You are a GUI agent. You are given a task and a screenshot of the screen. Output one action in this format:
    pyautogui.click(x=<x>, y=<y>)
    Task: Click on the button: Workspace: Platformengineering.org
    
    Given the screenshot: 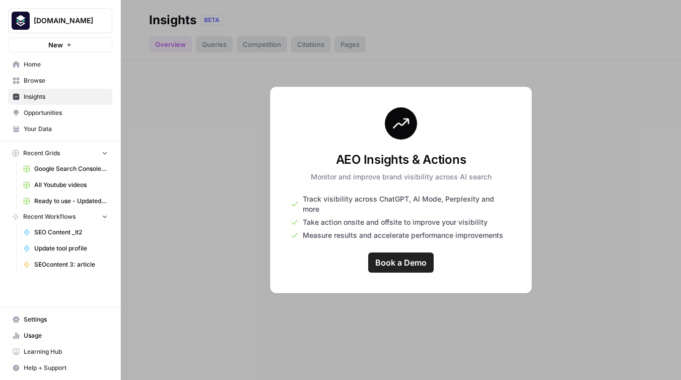 What is the action you would take?
    pyautogui.click(x=60, y=21)
    